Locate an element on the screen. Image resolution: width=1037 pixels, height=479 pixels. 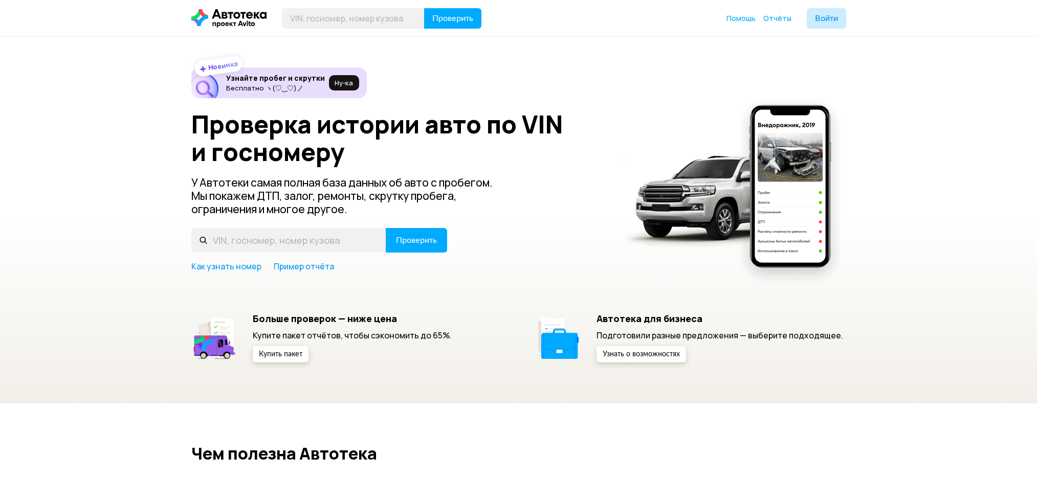
a: Как узнать номер is located at coordinates (226, 267).